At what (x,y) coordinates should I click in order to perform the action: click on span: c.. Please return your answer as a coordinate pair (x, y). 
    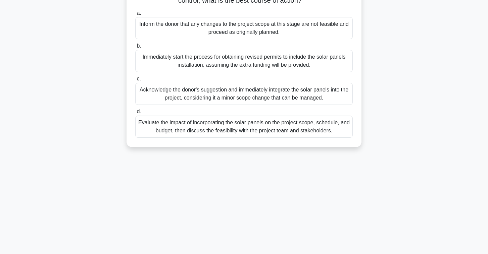
    Looking at the image, I should click on (138, 78).